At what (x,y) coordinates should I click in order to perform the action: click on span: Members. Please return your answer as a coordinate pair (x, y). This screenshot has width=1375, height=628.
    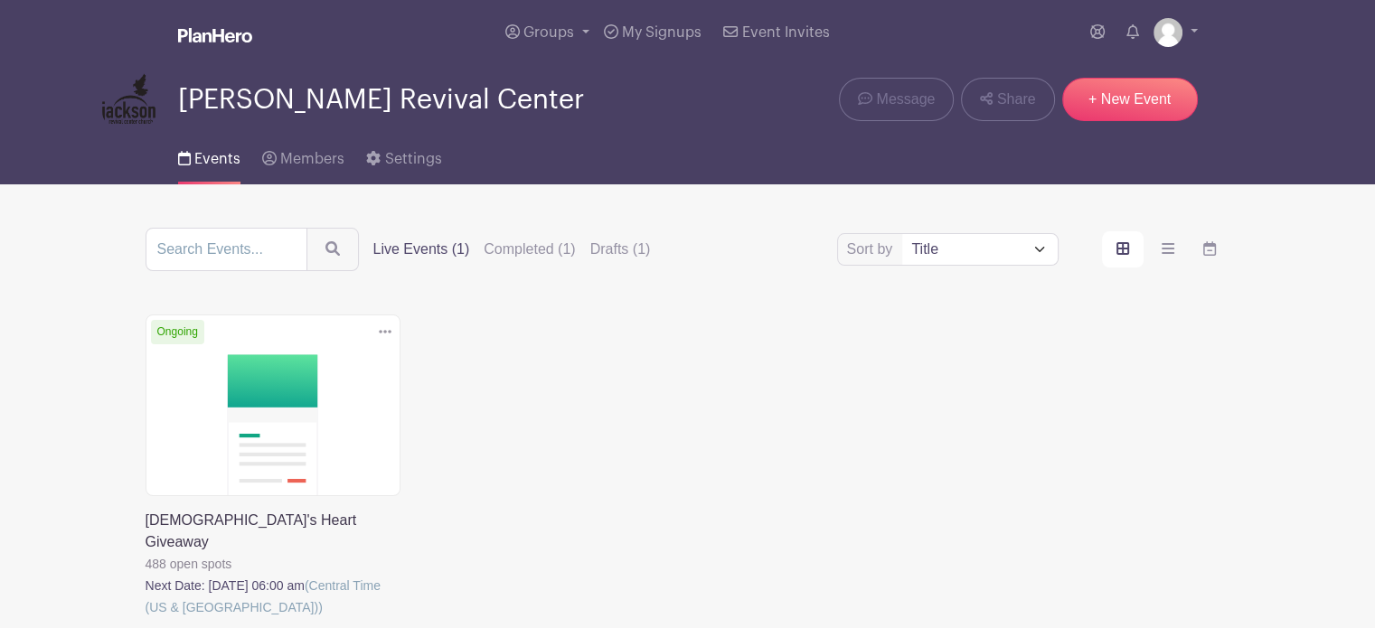
    Looking at the image, I should click on (312, 159).